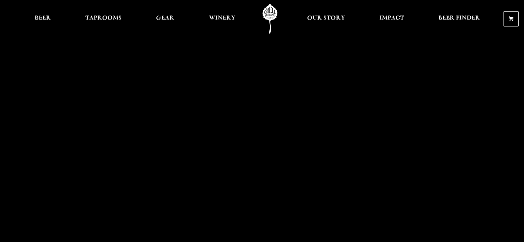 This screenshot has height=242, width=524. What do you see at coordinates (103, 18) in the screenshot?
I see `span: Taprooms` at bounding box center [103, 18].